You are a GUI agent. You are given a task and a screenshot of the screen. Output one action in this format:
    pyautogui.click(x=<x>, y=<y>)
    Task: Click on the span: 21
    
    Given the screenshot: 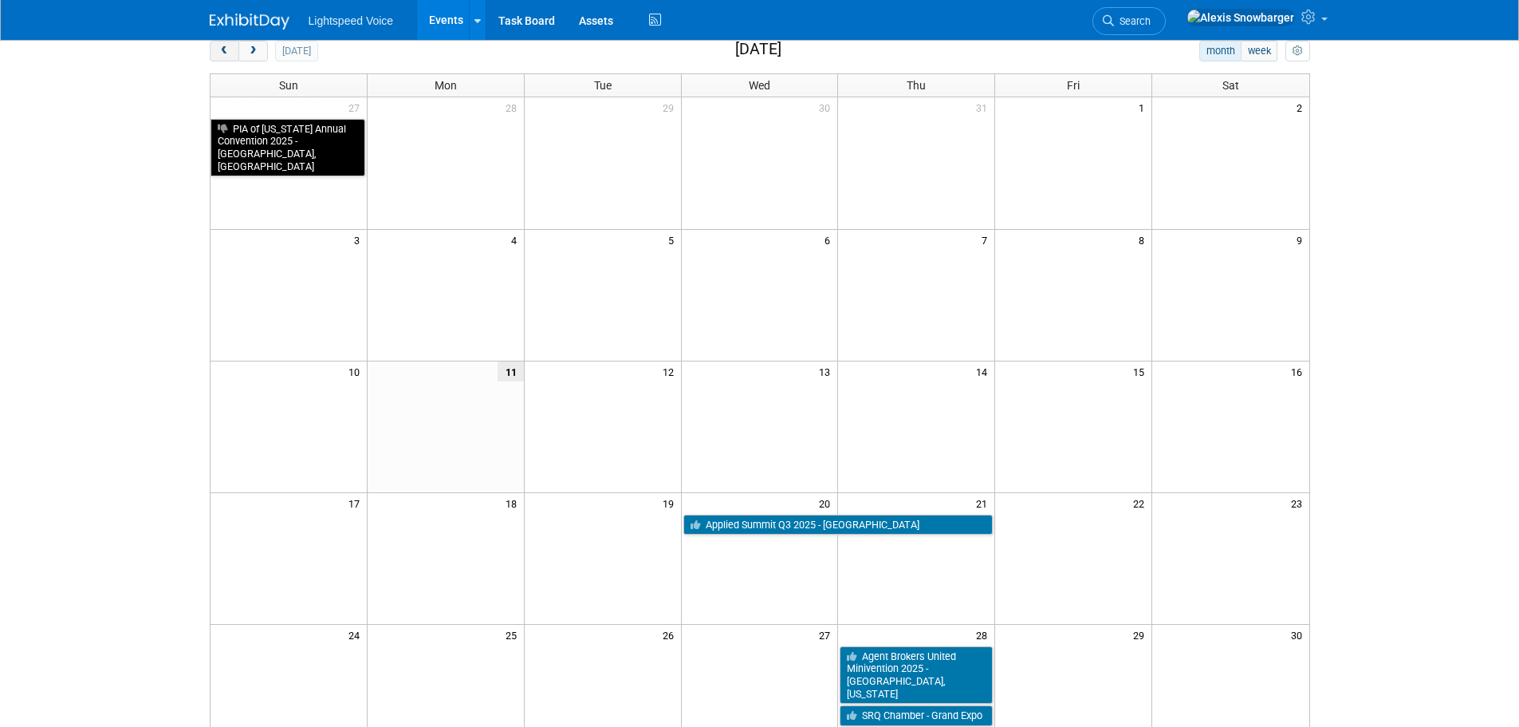 What is the action you would take?
    pyautogui.click(x=984, y=503)
    